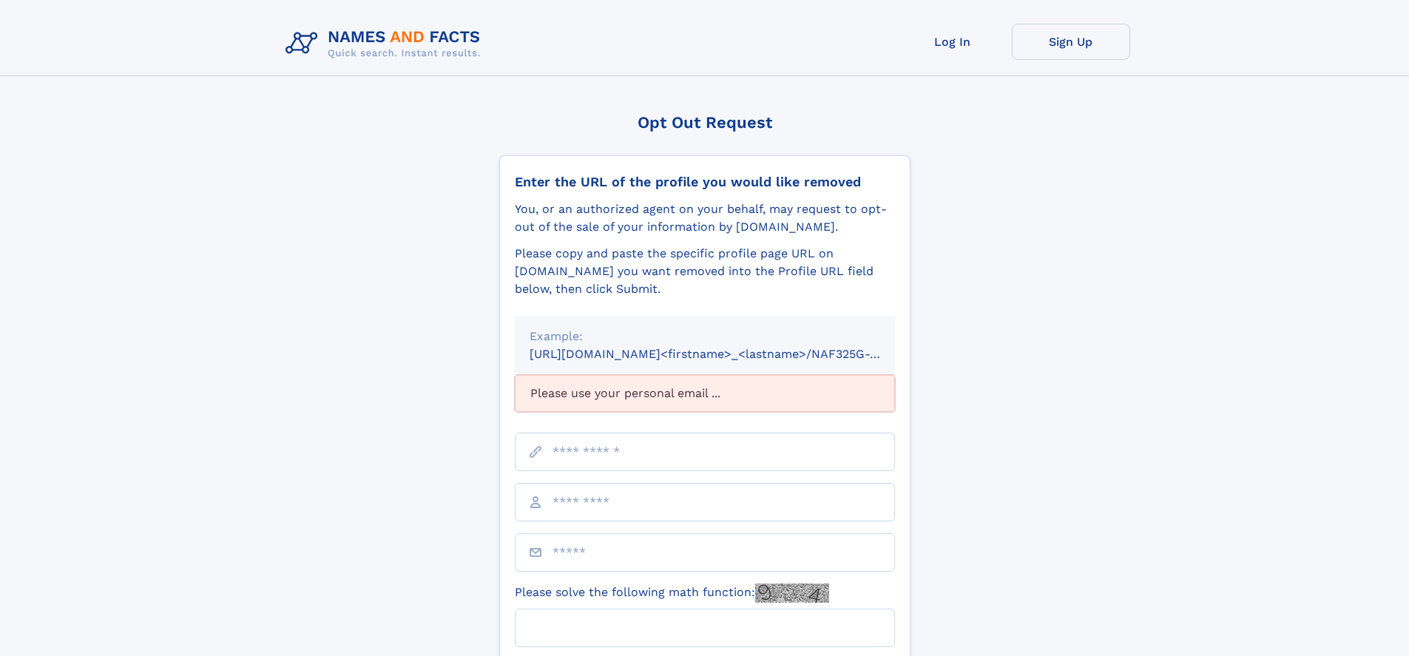 This screenshot has height=656, width=1409. Describe the element at coordinates (952, 41) in the screenshot. I see `a: Log In` at that location.